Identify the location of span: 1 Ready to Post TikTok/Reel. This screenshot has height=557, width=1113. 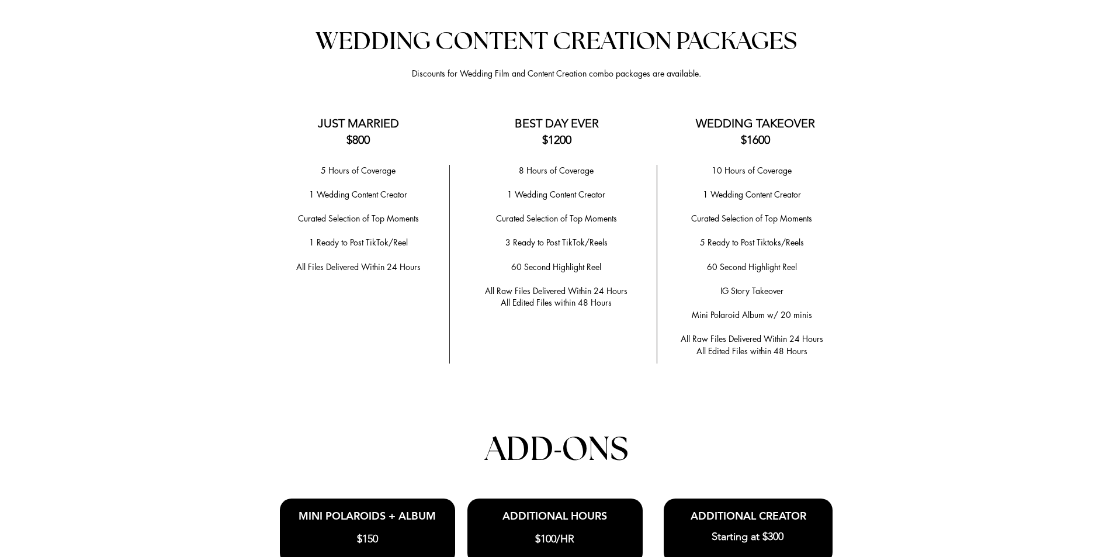
(358, 242).